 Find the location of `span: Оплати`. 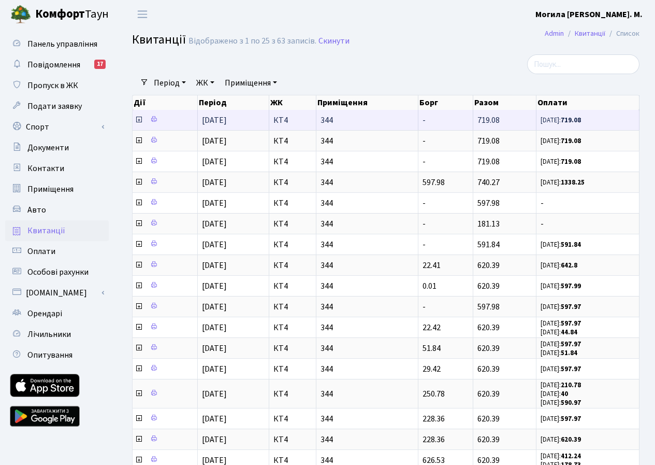

span: Оплати is located at coordinates (41, 251).